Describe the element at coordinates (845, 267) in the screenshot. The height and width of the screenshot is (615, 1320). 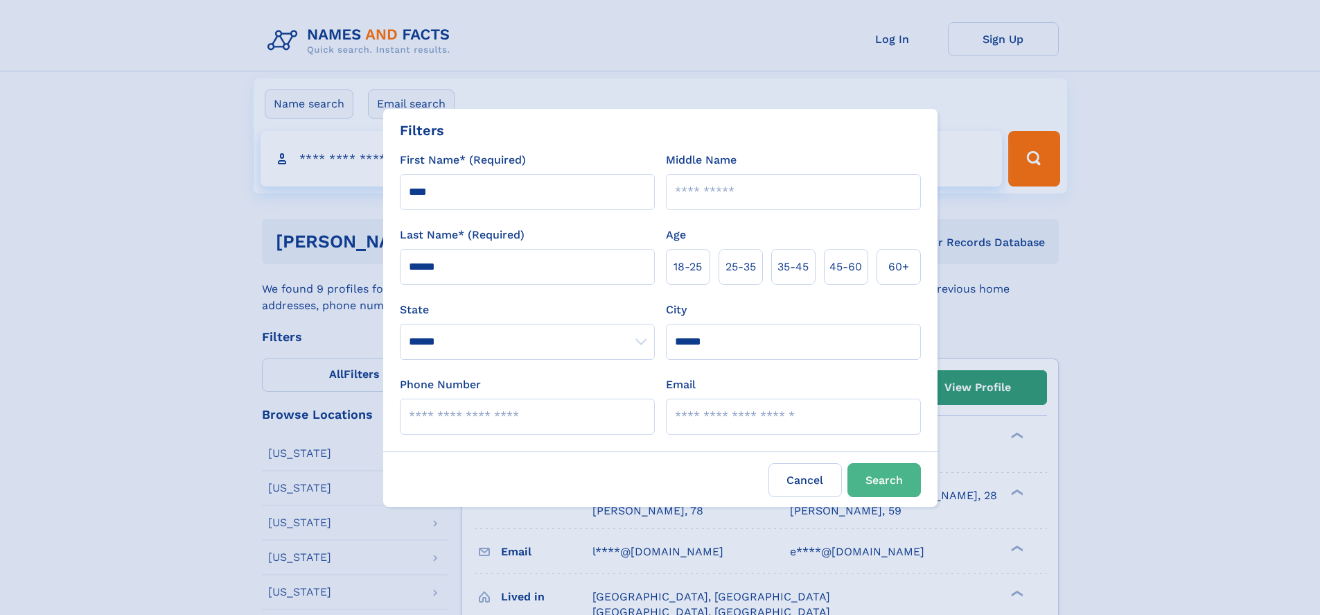
I see `span: 45‑60` at that location.